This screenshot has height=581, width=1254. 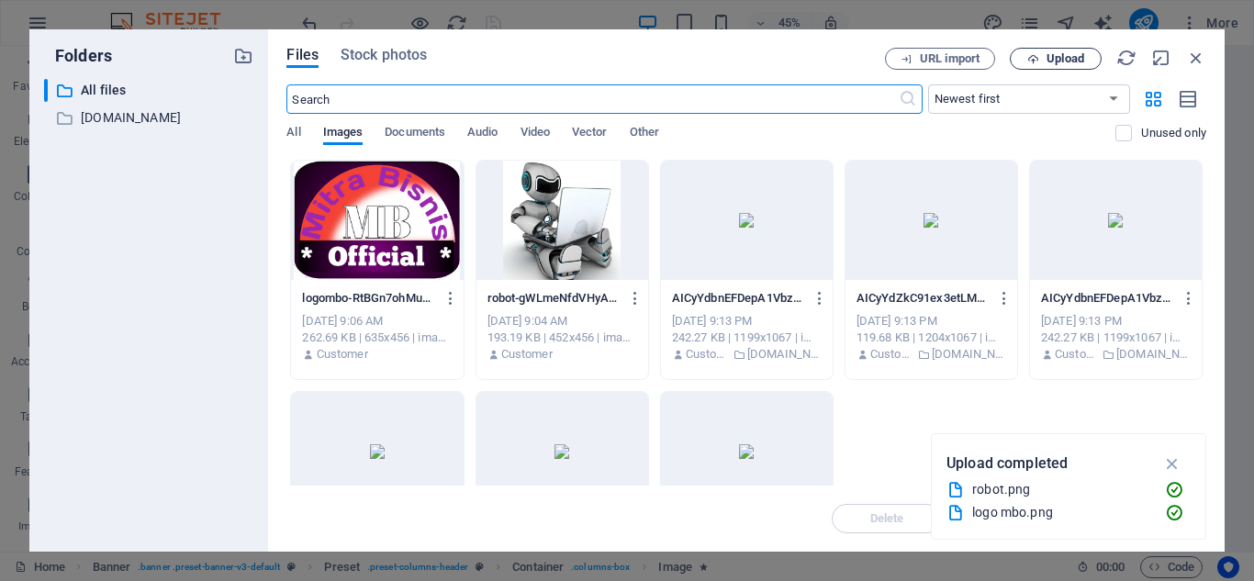 I want to click on p: Upload completed, so click(x=1007, y=464).